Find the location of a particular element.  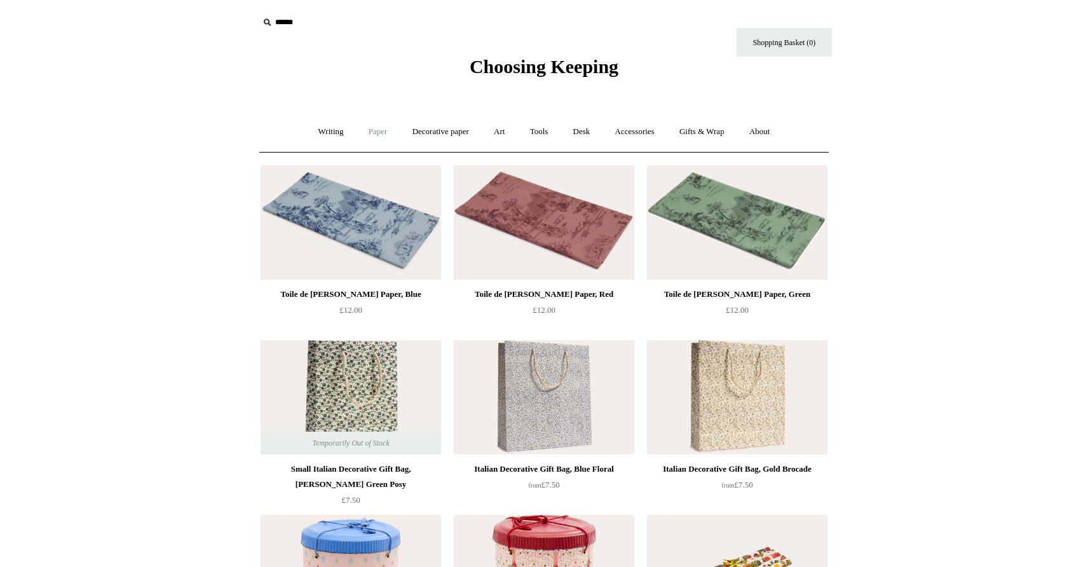

a: Accessories is located at coordinates (635, 132).